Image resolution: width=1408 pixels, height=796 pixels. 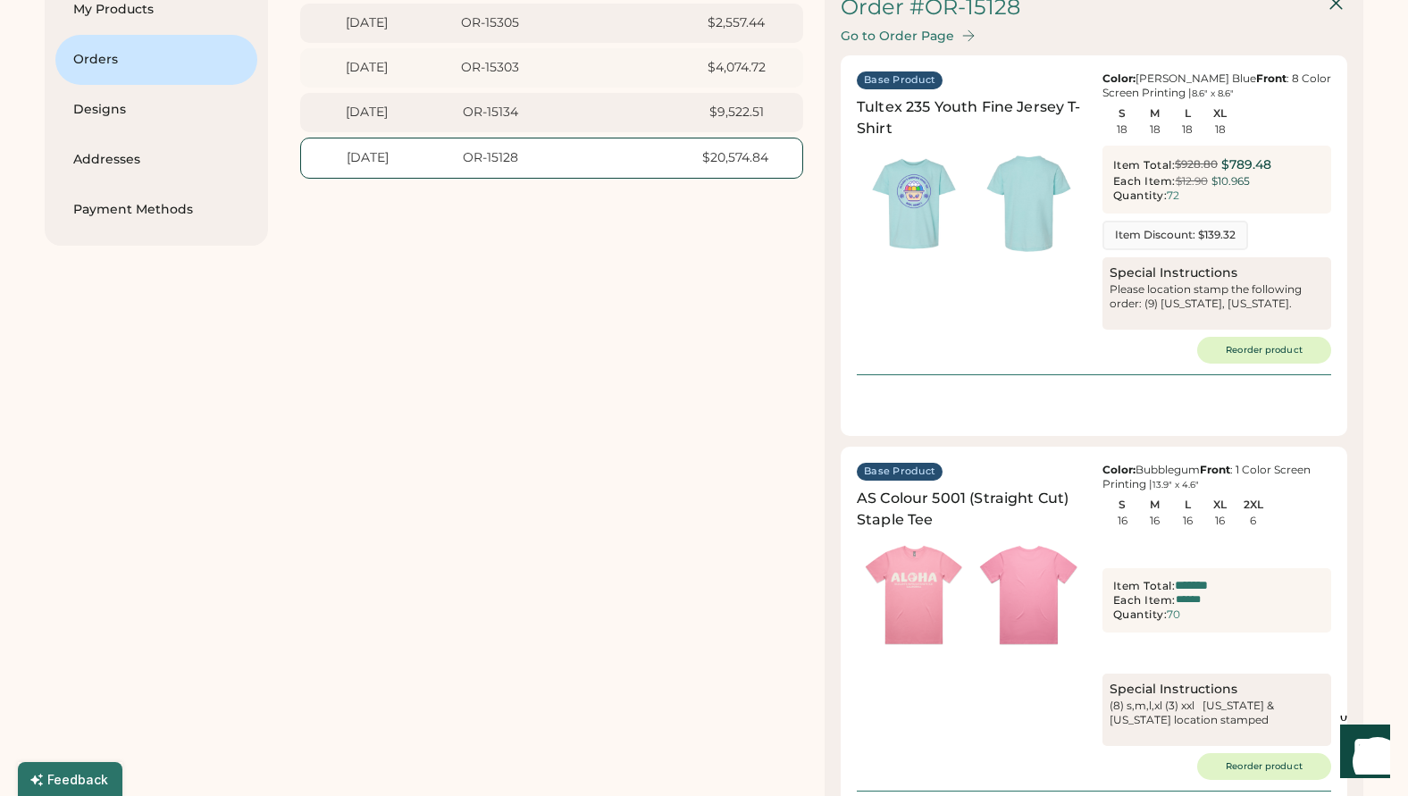 I want to click on div: OR-15303, so click(x=491, y=68).